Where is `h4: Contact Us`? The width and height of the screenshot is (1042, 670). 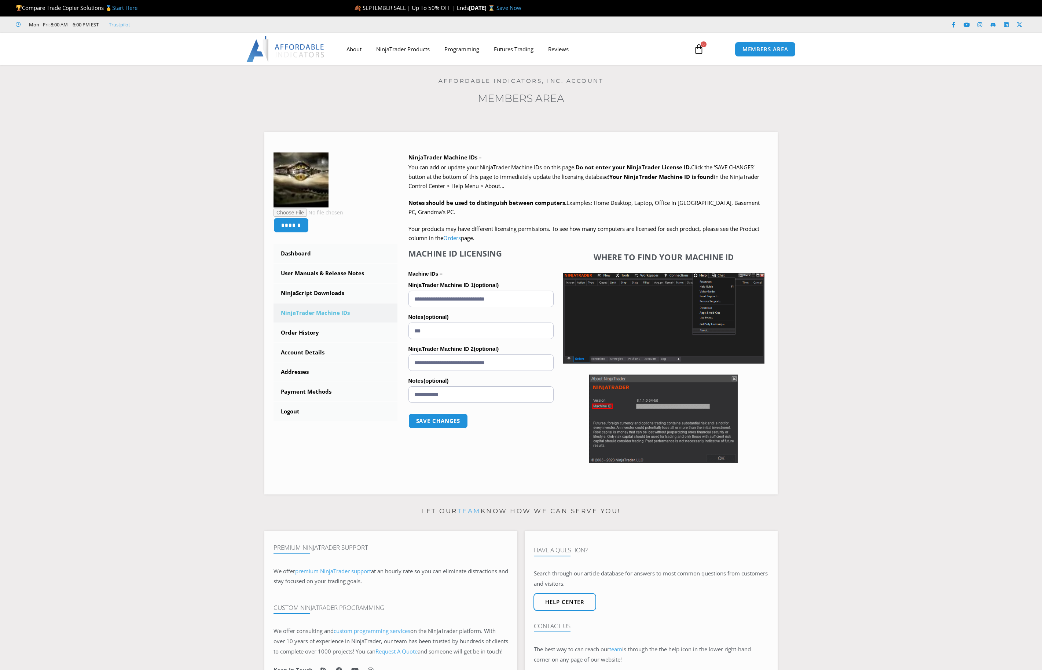
h4: Contact Us is located at coordinates (651, 626).